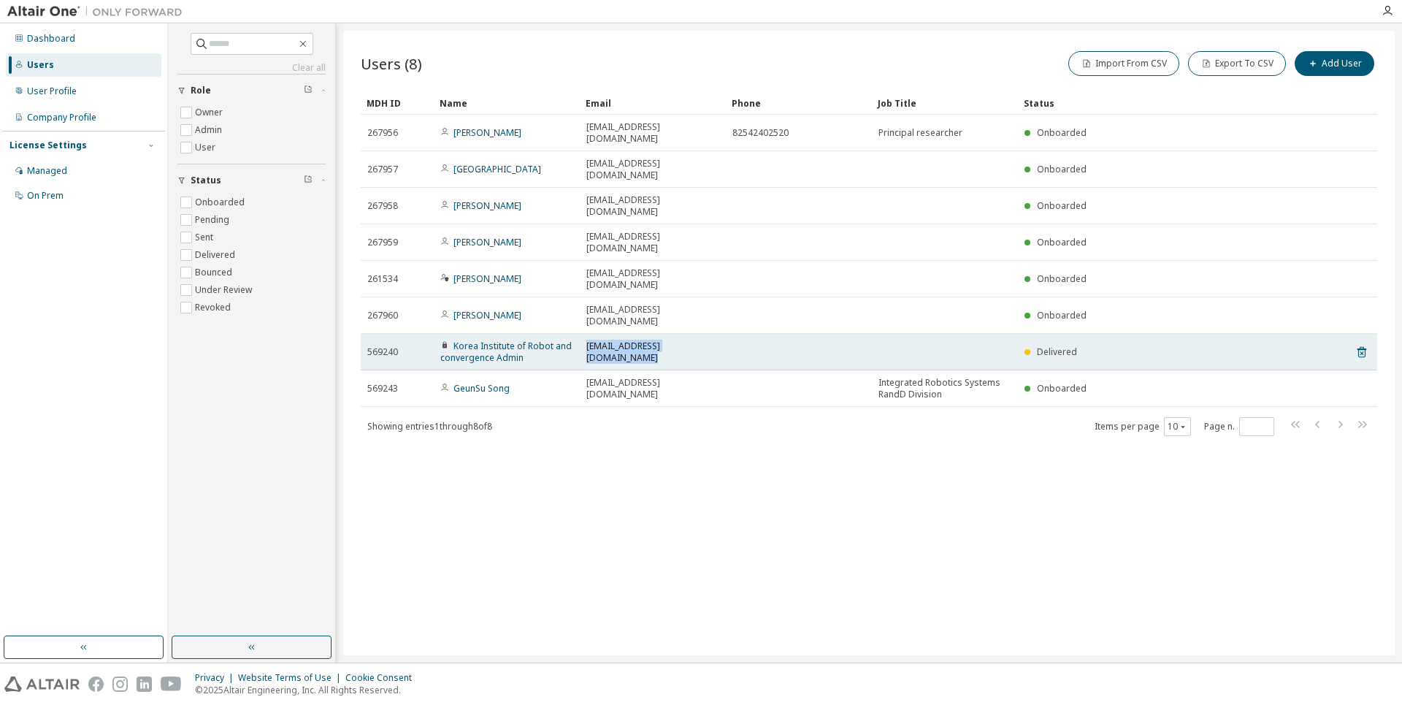  What do you see at coordinates (47, 171) in the screenshot?
I see `div: Managed` at bounding box center [47, 171].